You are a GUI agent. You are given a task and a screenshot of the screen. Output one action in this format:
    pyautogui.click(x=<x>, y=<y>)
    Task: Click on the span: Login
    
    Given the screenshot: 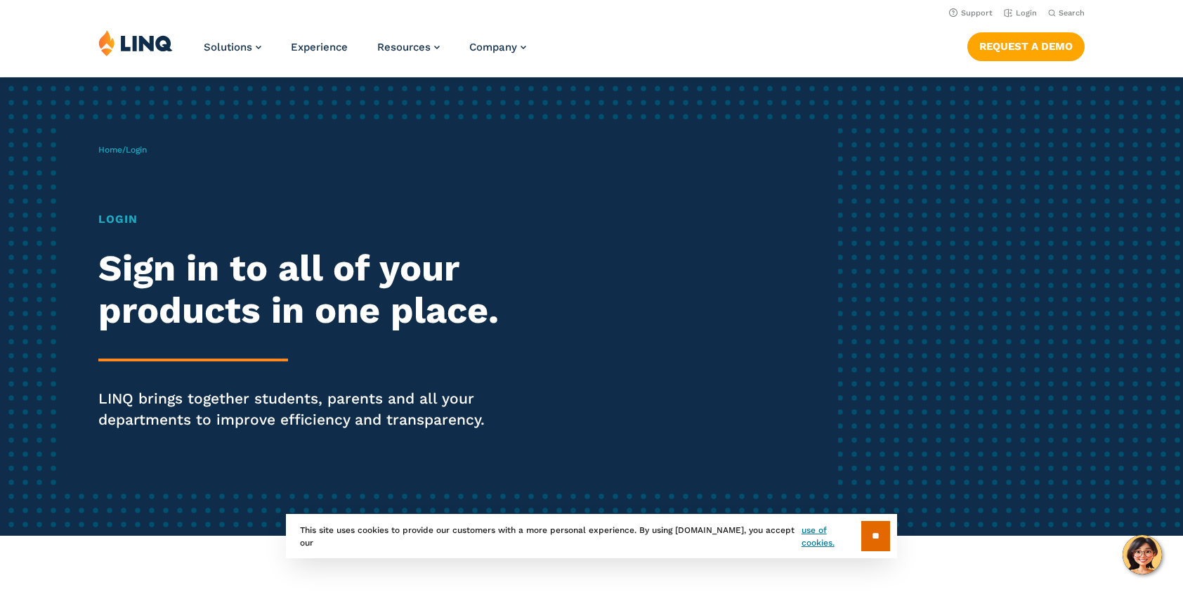 What is the action you would take?
    pyautogui.click(x=136, y=150)
    